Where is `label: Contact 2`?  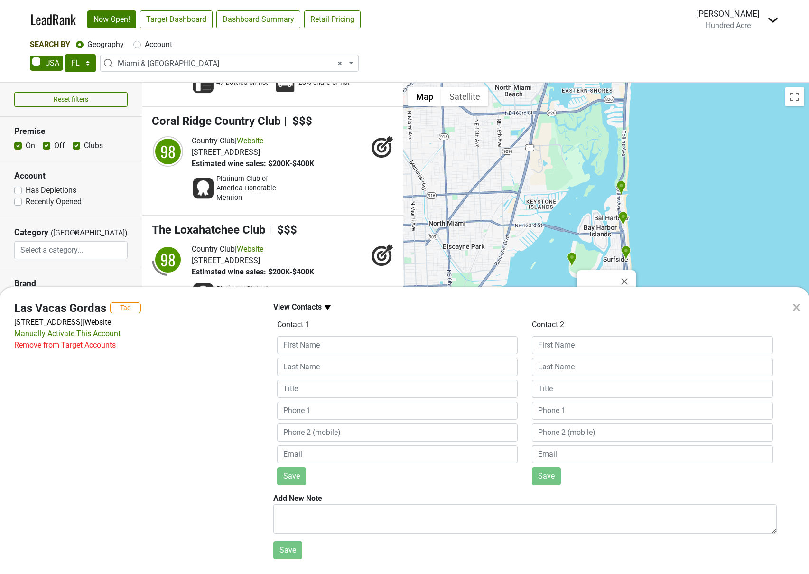 label: Contact 2 is located at coordinates (548, 325).